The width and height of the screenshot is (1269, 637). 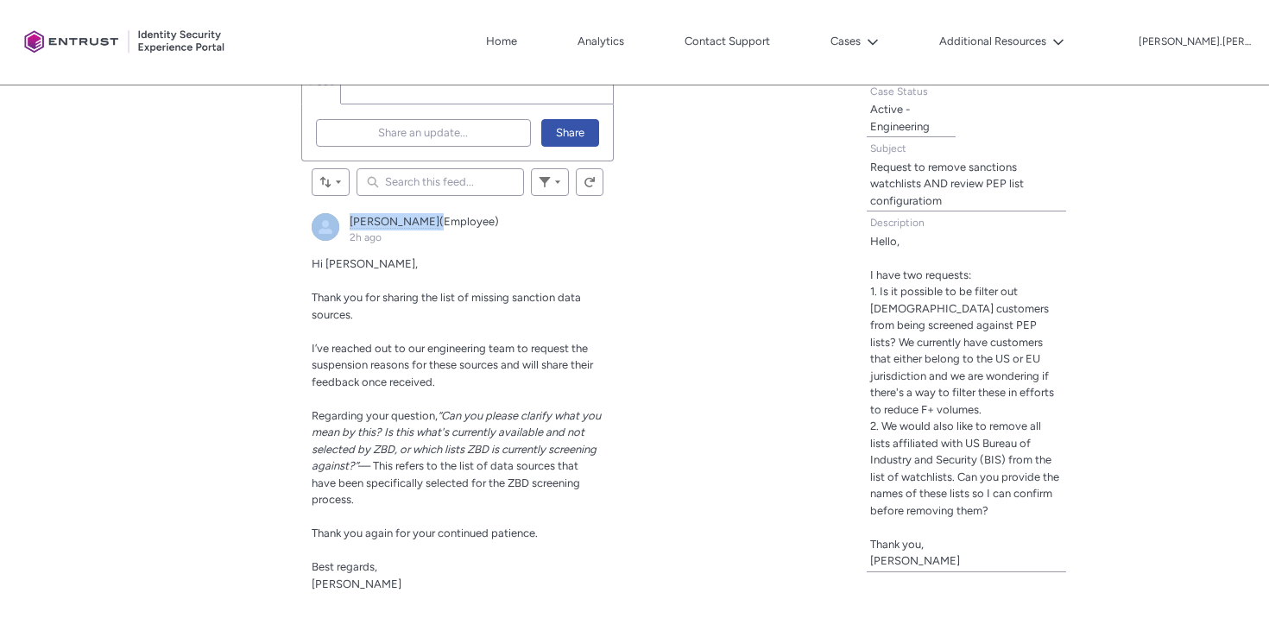 I want to click on button: Share, so click(x=570, y=133).